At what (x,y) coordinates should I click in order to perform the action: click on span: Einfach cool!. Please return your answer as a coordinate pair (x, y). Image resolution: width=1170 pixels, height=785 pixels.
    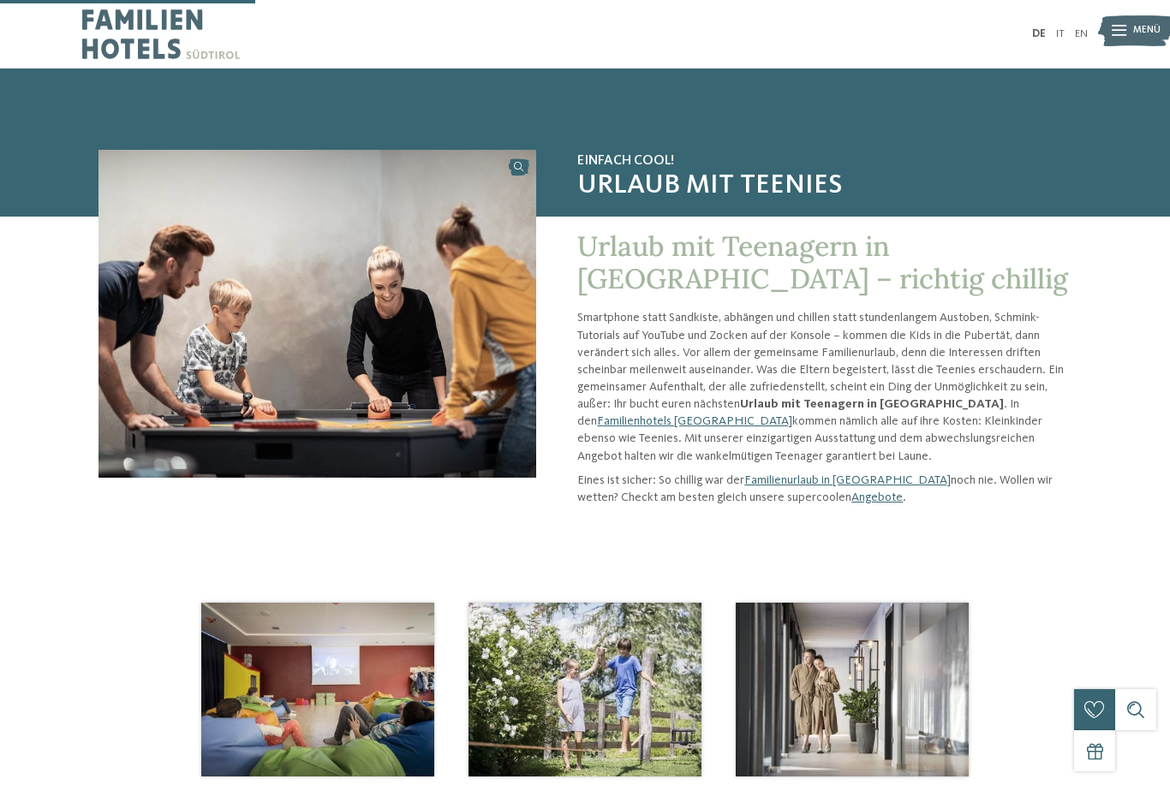
    Looking at the image, I should click on (824, 161).